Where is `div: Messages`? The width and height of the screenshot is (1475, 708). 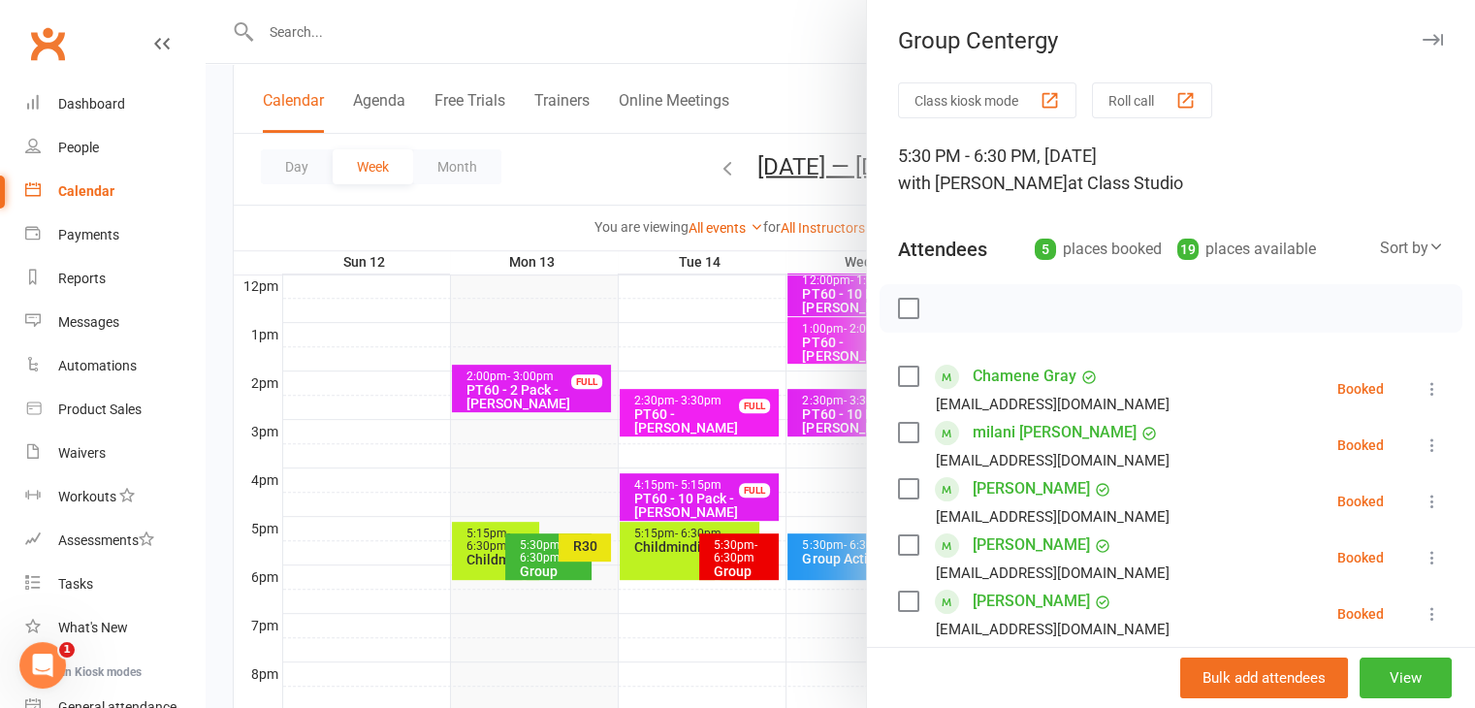 div: Messages is located at coordinates (88, 322).